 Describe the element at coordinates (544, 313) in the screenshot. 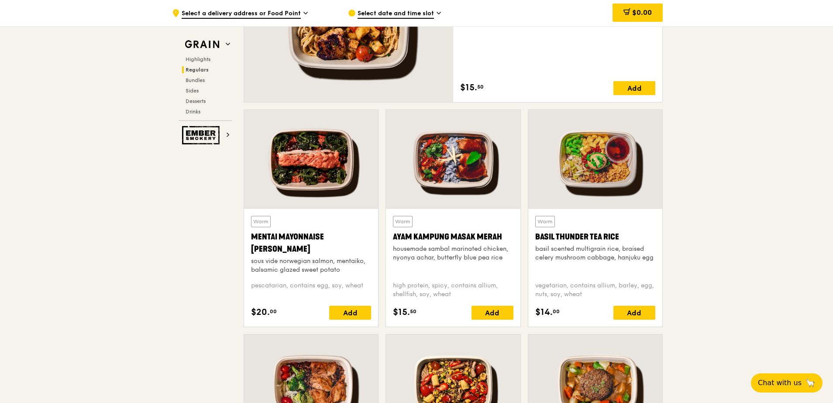

I see `span: $14.` at that location.